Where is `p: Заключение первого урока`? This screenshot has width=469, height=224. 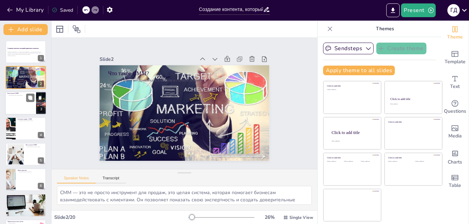
p: Заключение первого урока is located at coordinates (26, 196).